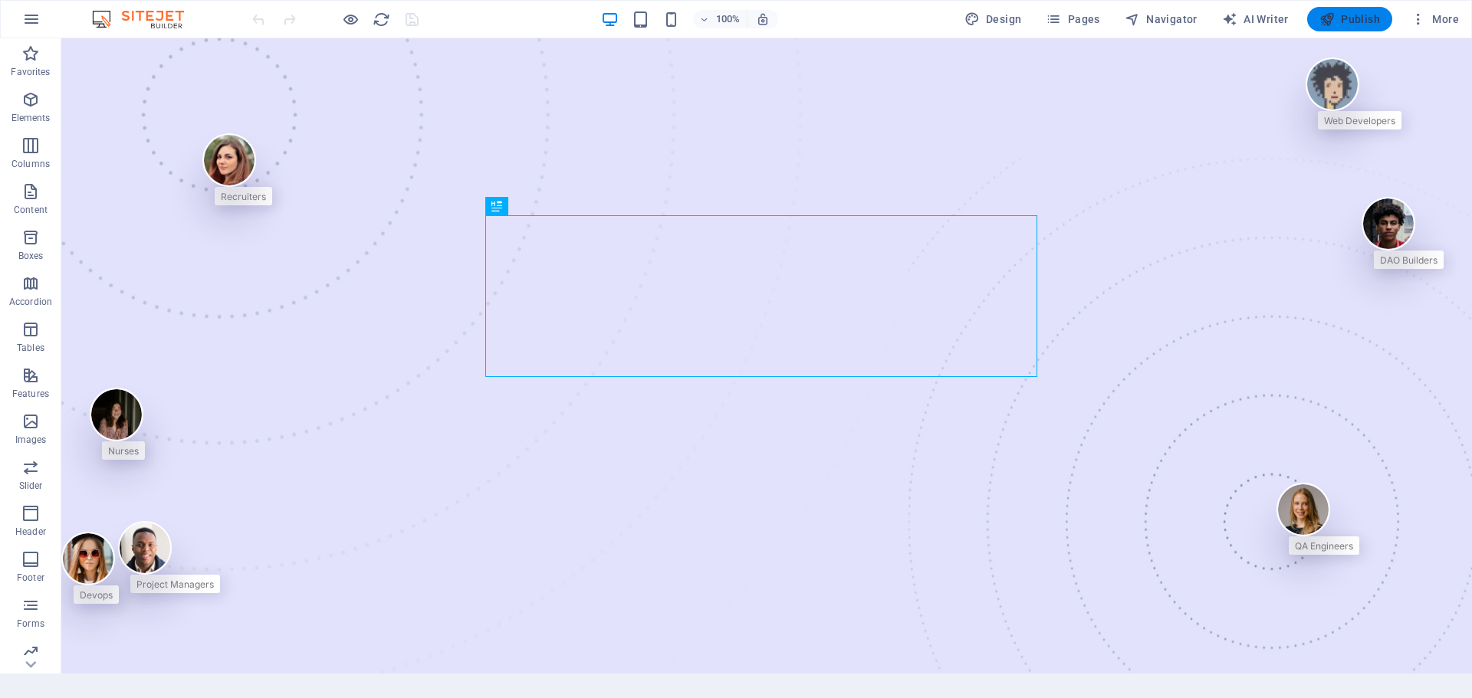  I want to click on p: Columns, so click(31, 164).